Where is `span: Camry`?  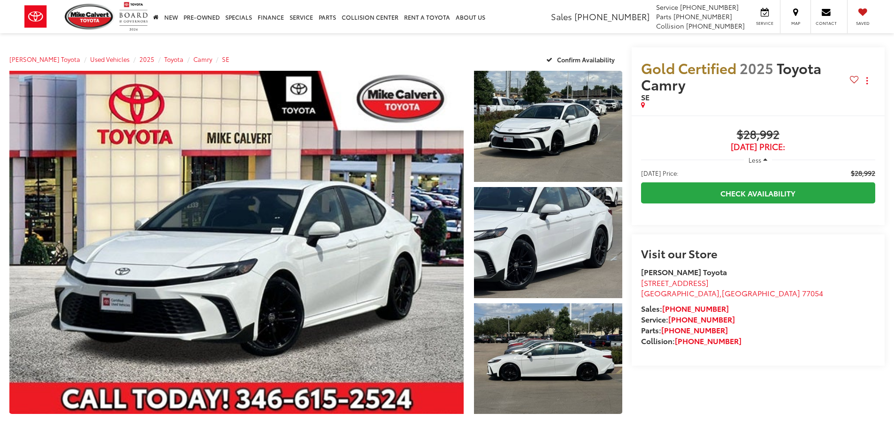 span: Camry is located at coordinates (203, 59).